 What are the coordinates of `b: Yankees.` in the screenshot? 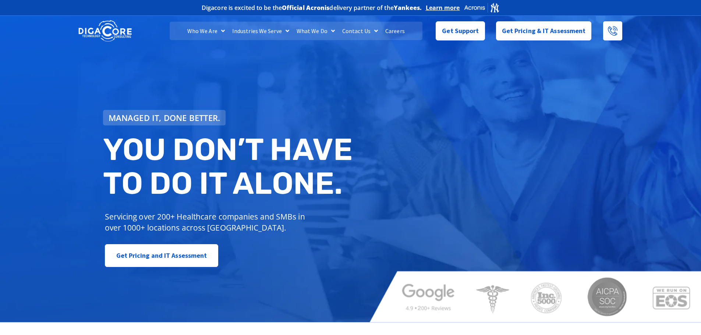 It's located at (408, 8).